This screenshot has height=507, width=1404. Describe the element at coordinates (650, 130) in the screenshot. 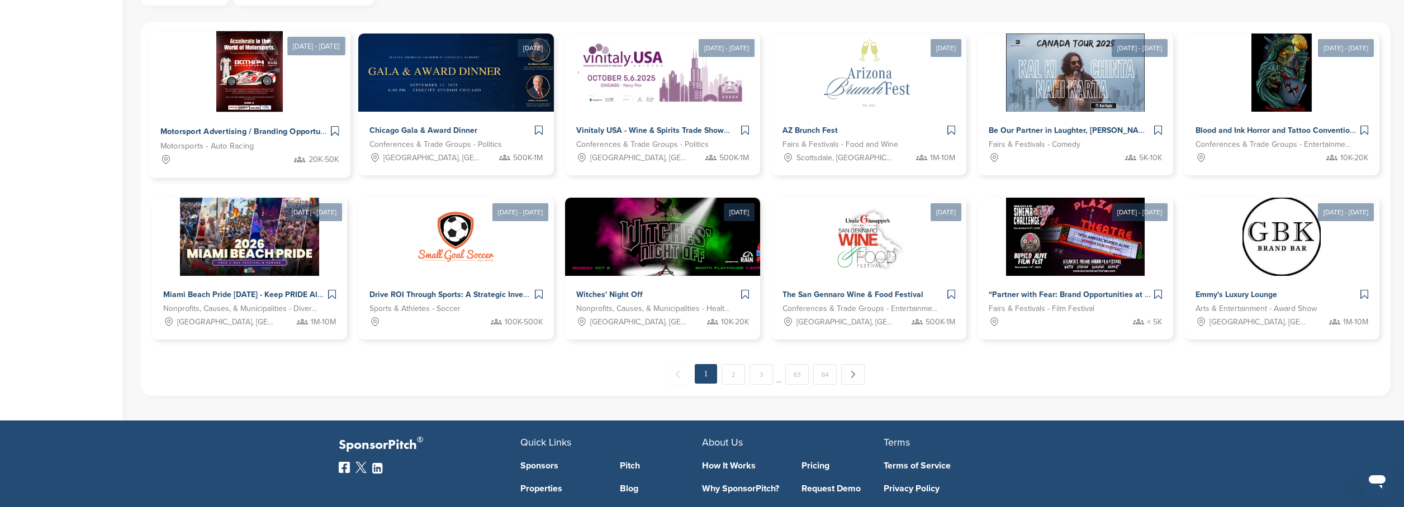

I see `span: Vinitaly USA - Wine & Spirits Trade Show` at that location.